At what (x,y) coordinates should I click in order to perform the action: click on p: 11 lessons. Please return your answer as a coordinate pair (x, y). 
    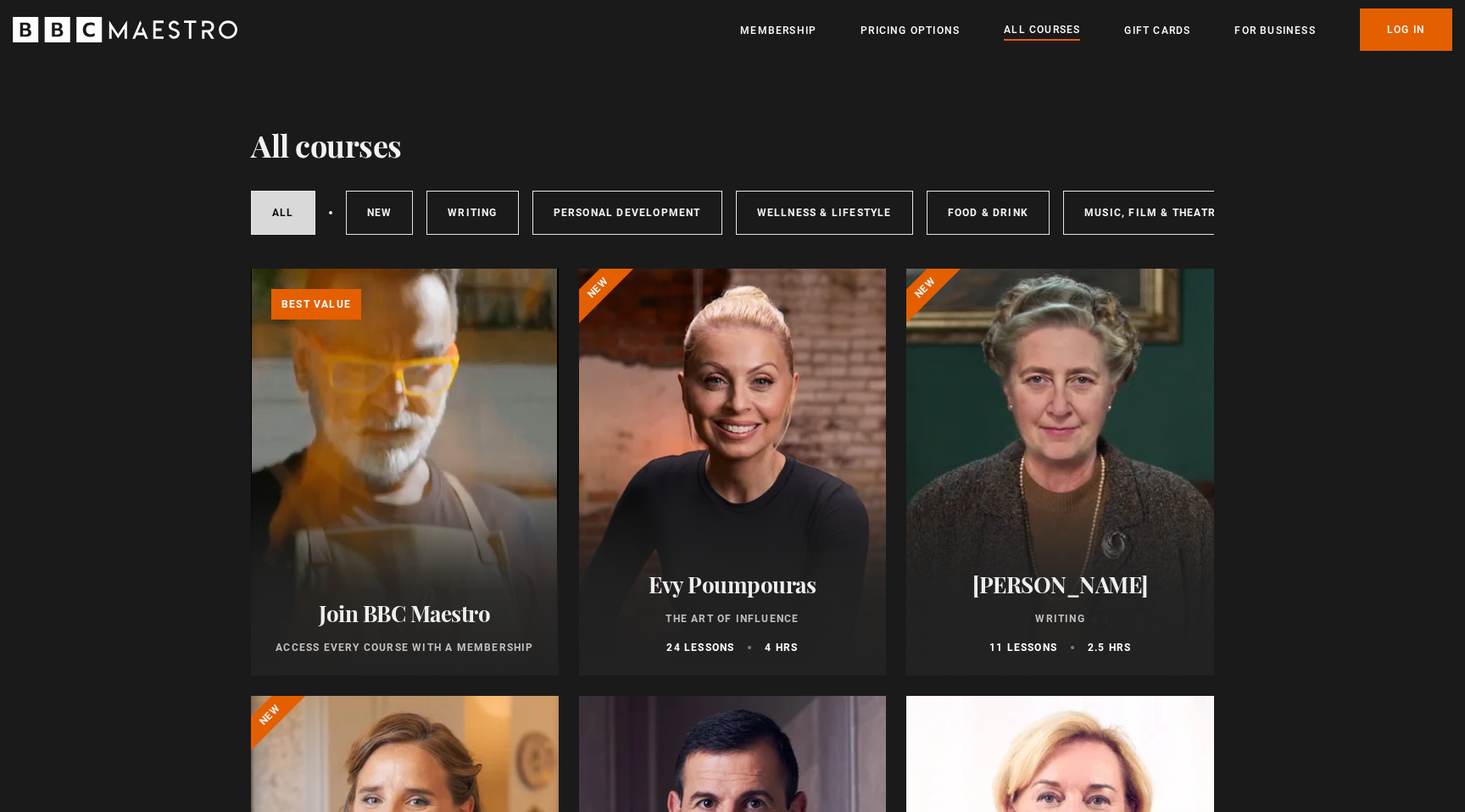
    Looking at the image, I should click on (1023, 648).